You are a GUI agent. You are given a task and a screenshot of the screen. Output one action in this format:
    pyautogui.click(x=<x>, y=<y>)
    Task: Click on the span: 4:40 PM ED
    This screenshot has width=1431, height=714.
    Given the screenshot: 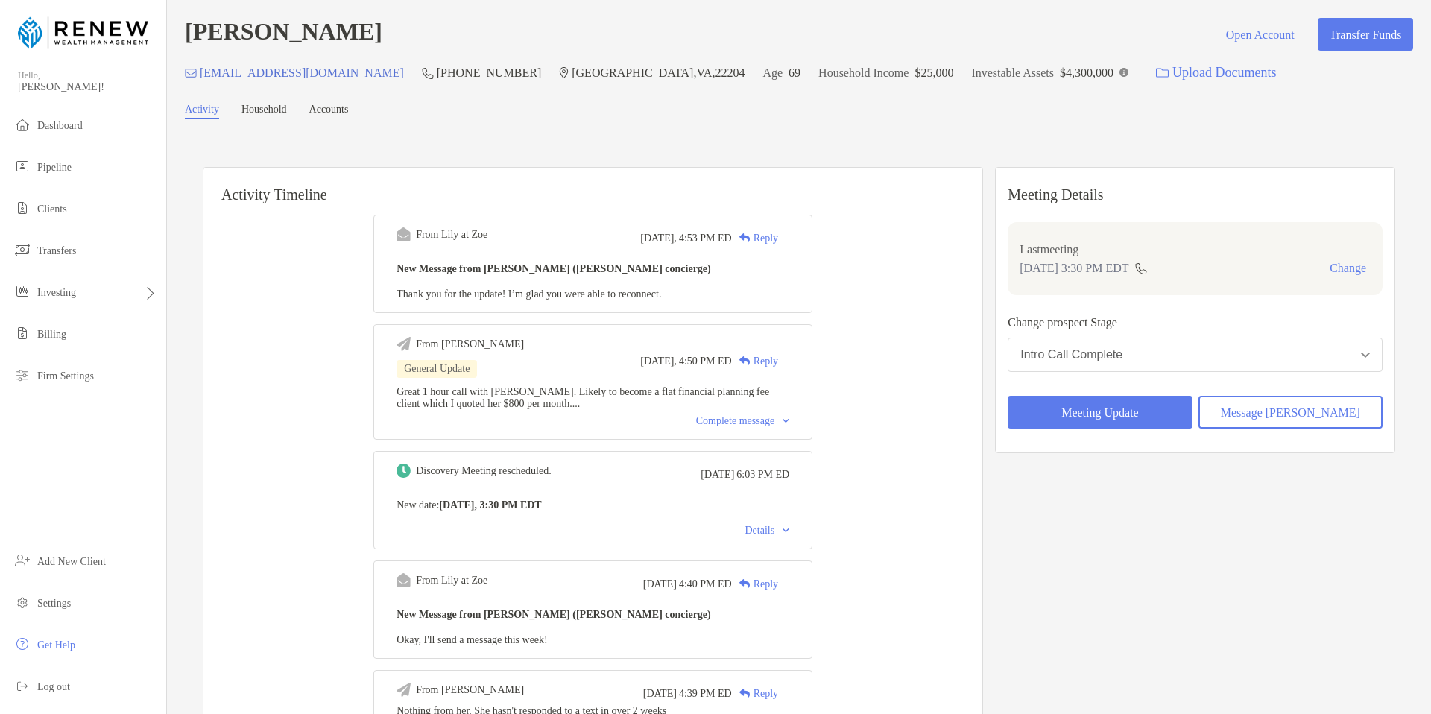 What is the action you would take?
    pyautogui.click(x=705, y=584)
    